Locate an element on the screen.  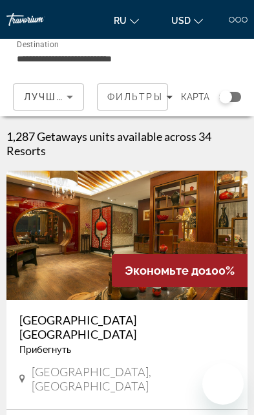
span: Экономьте до is located at coordinates (165, 270).